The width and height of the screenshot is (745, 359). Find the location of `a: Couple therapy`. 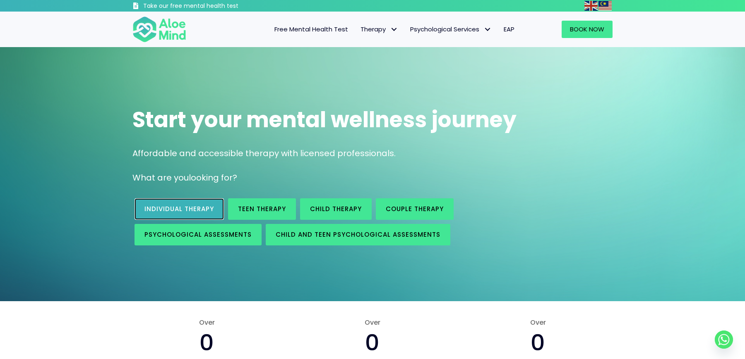

a: Couple therapy is located at coordinates (415, 209).